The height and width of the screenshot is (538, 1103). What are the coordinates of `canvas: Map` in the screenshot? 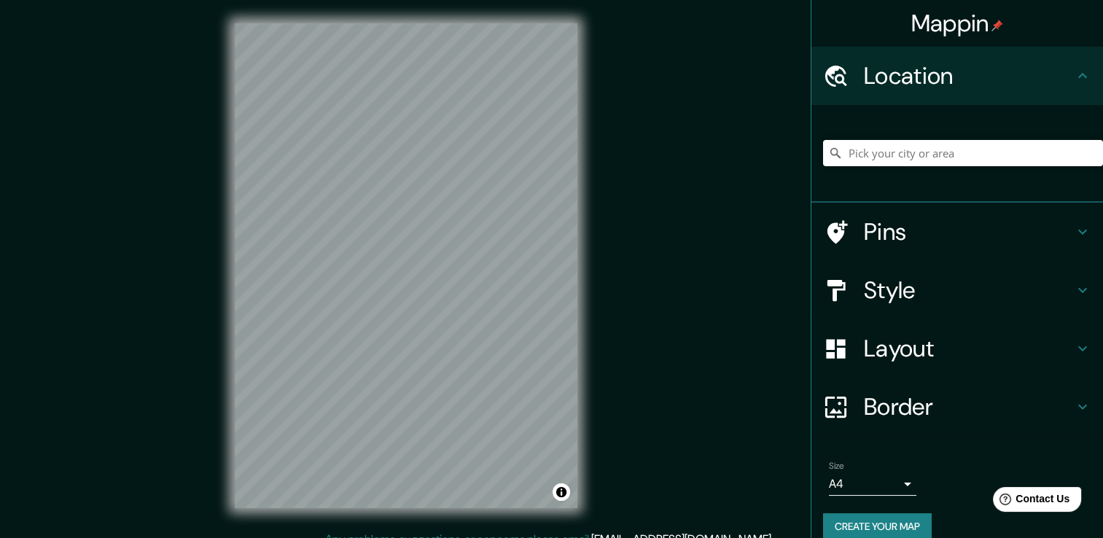 It's located at (406, 265).